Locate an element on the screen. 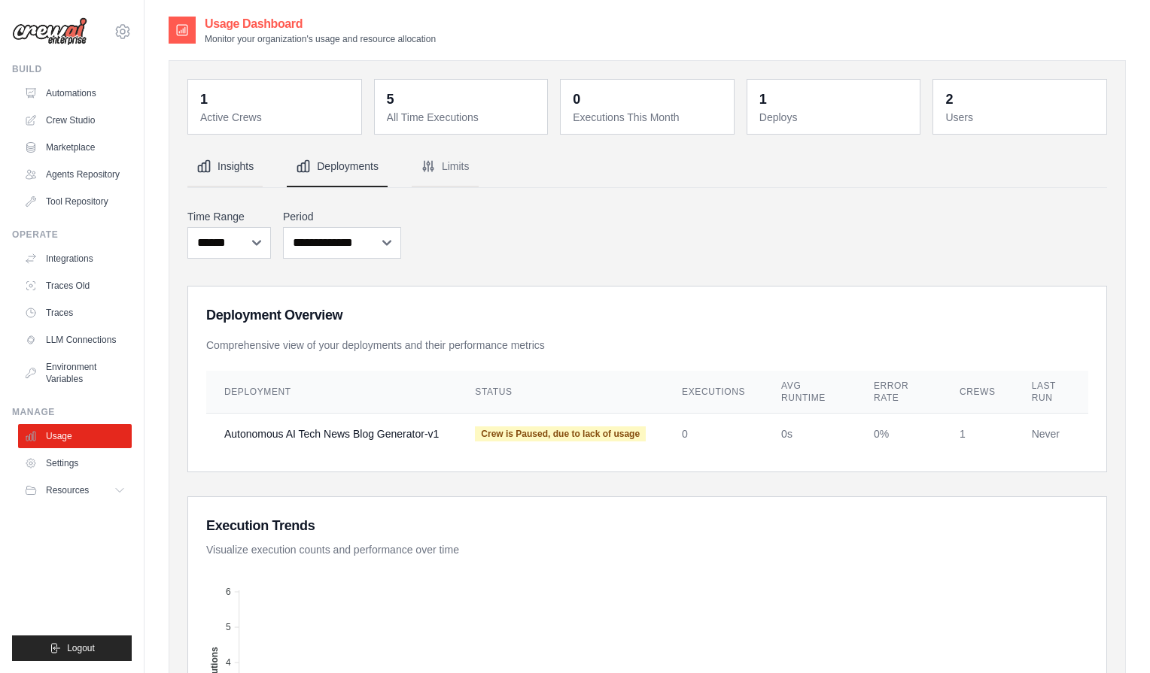 This screenshot has width=1150, height=673. a: Environment Variables is located at coordinates (74, 373).